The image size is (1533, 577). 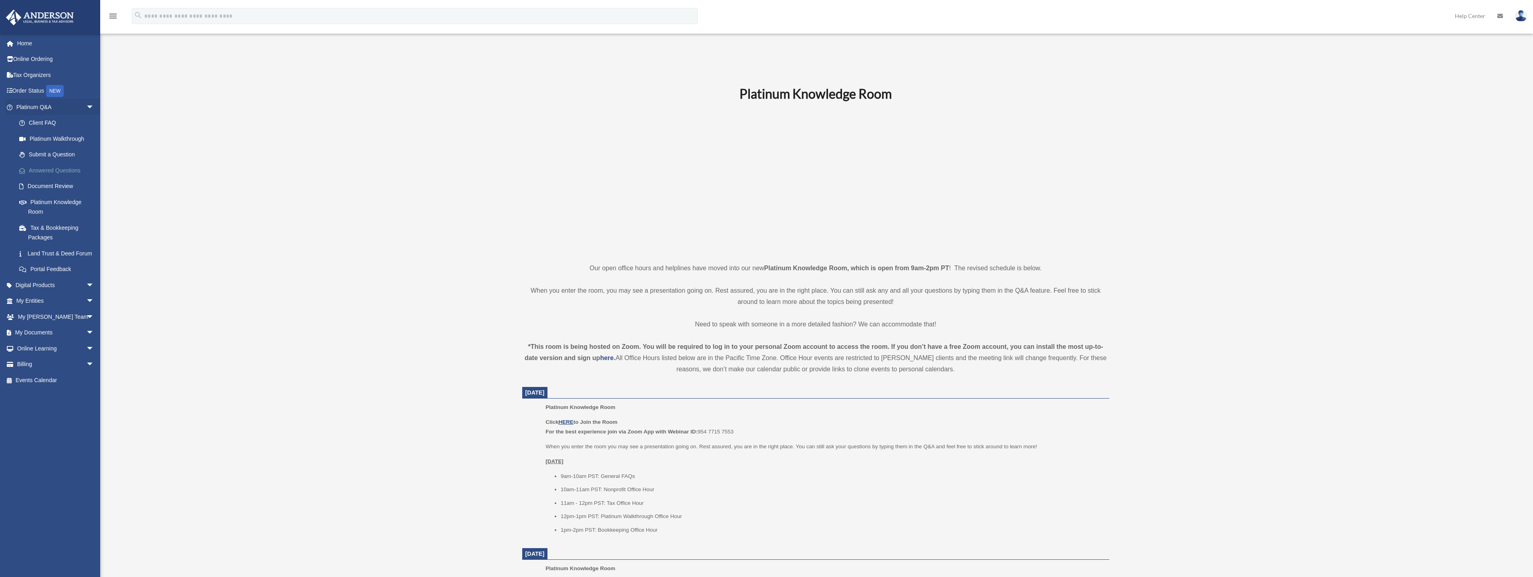 I want to click on i: search, so click(x=138, y=15).